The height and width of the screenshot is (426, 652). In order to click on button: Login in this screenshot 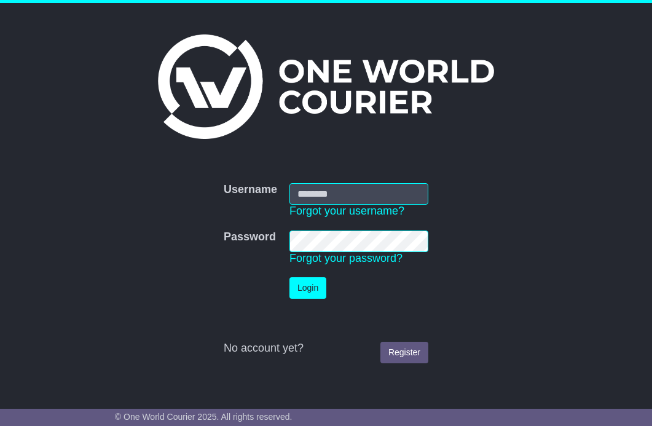, I will do `click(308, 288)`.